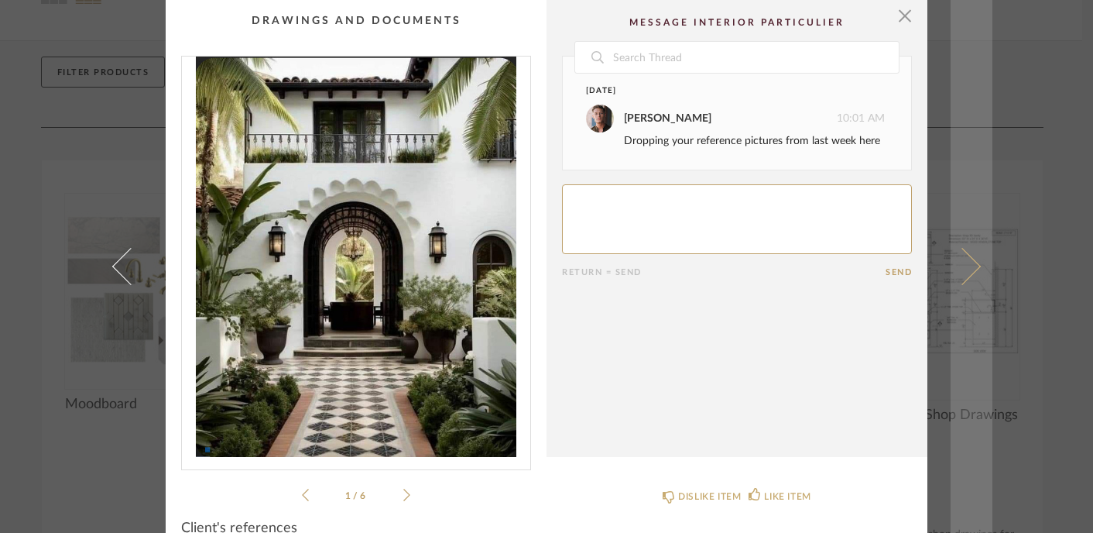 The width and height of the screenshot is (1093, 533). Describe the element at coordinates (736, 118) in the screenshot. I see `div: 10:01 AM` at that location.